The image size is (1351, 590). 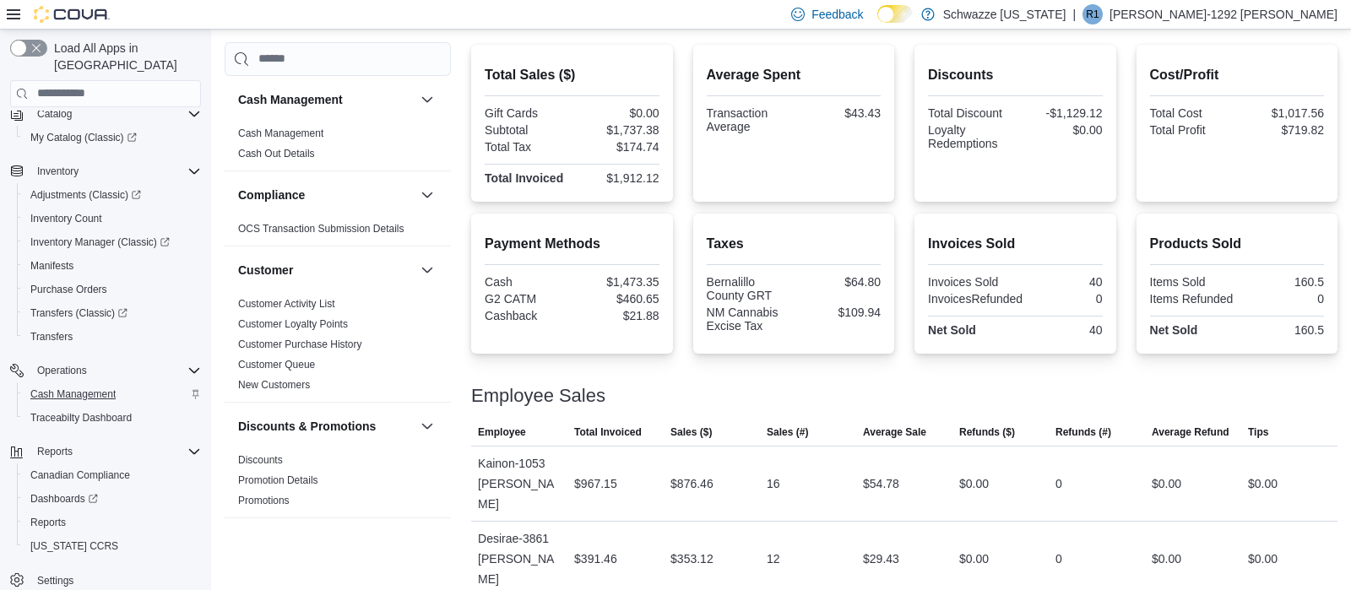 What do you see at coordinates (64, 499) in the screenshot?
I see `span: Dashboards` at bounding box center [64, 499].